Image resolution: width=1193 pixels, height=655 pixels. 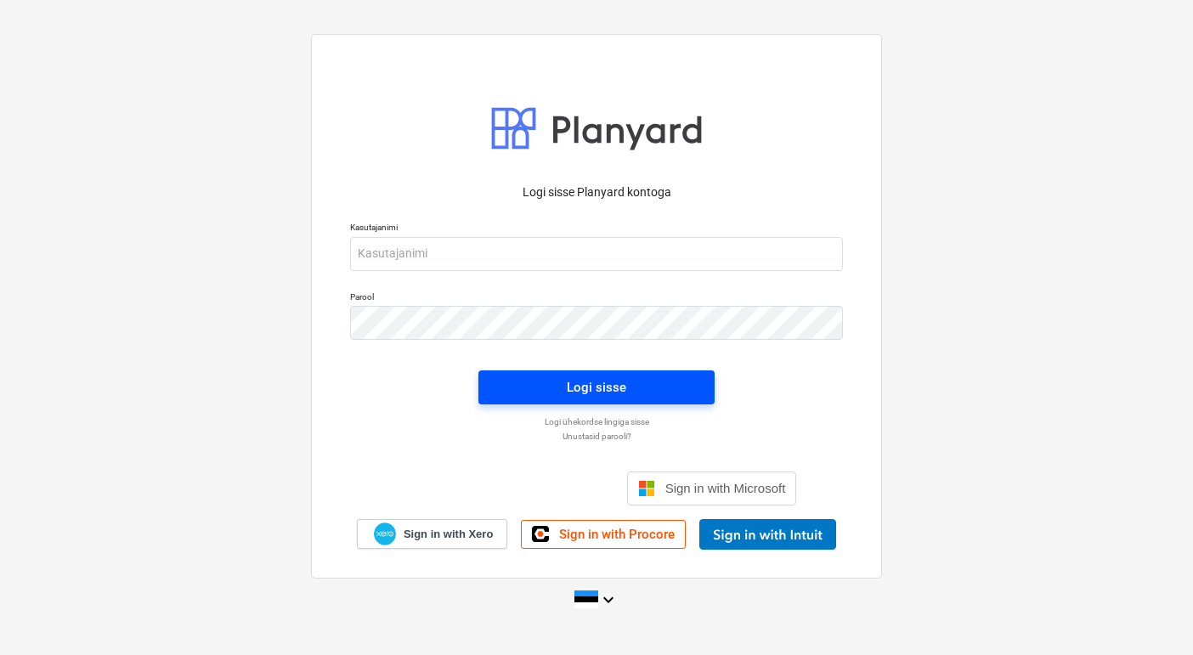 What do you see at coordinates (596, 387) in the screenshot?
I see `div: Logi sisse` at bounding box center [596, 387].